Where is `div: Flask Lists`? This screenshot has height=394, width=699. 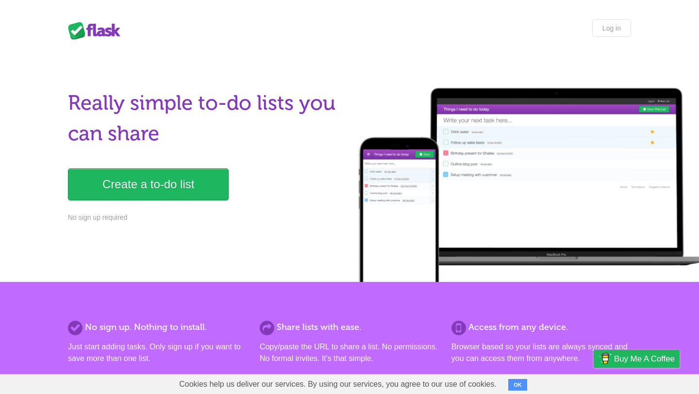 div: Flask Lists is located at coordinates (97, 31).